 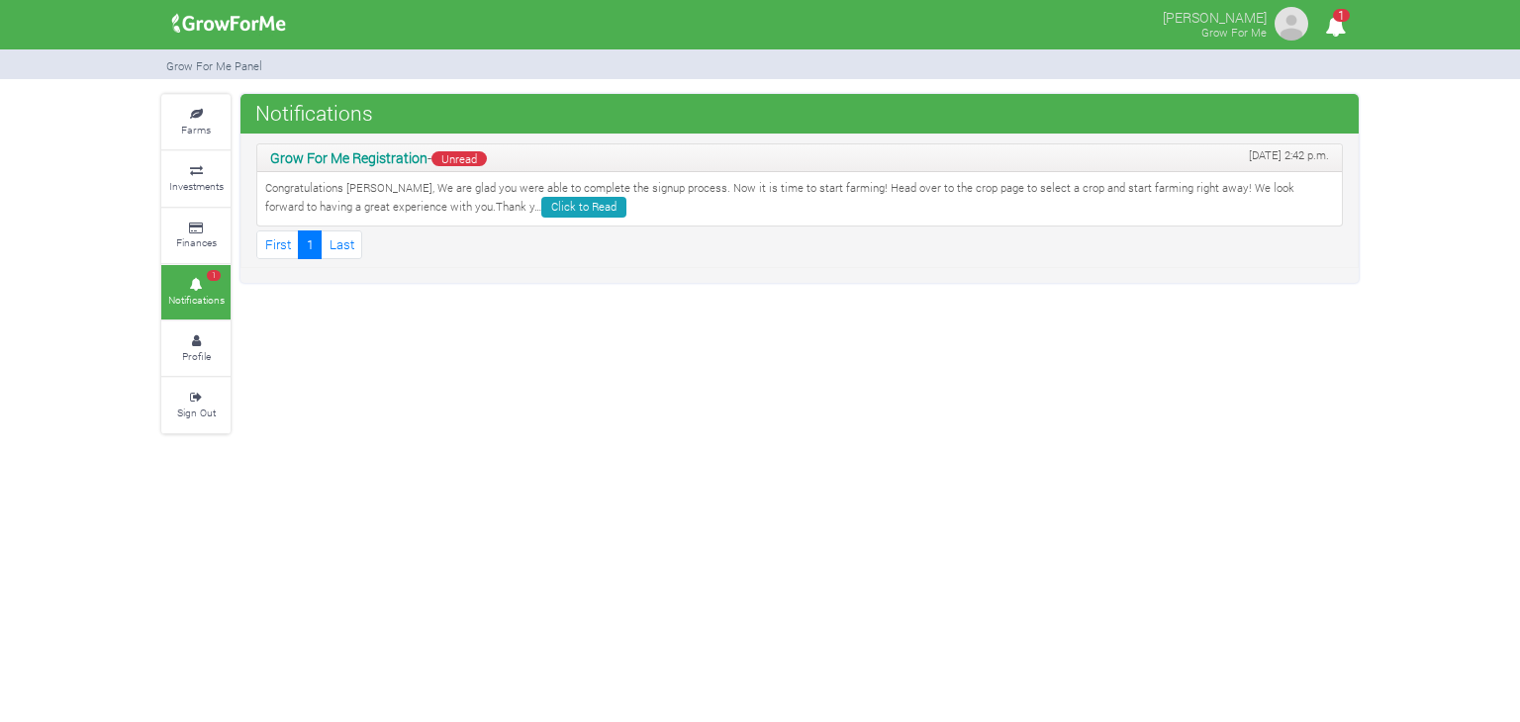 I want to click on a: Finances, so click(x=196, y=236).